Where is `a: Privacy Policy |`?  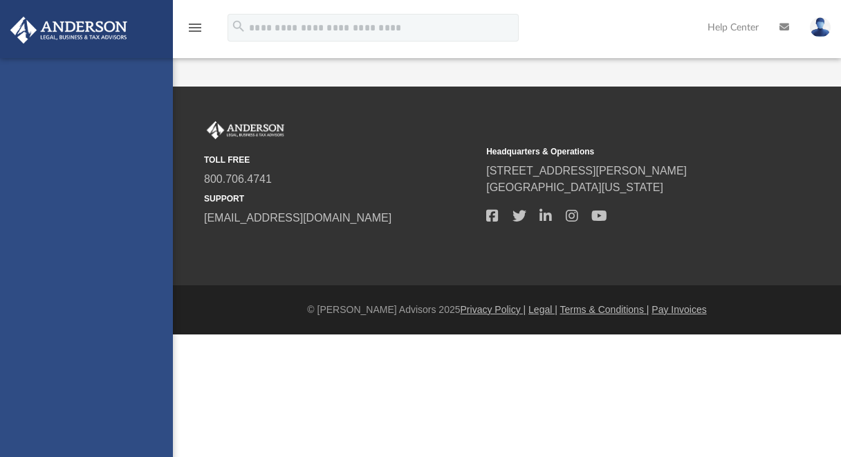
a: Privacy Policy | is located at coordinates (493, 309).